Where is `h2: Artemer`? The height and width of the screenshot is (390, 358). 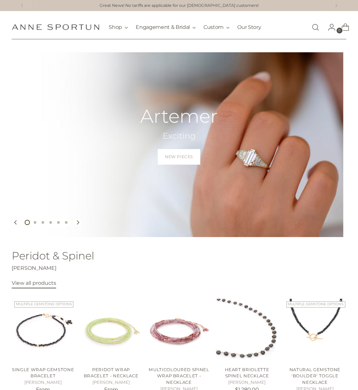 h2: Artemer is located at coordinates (179, 116).